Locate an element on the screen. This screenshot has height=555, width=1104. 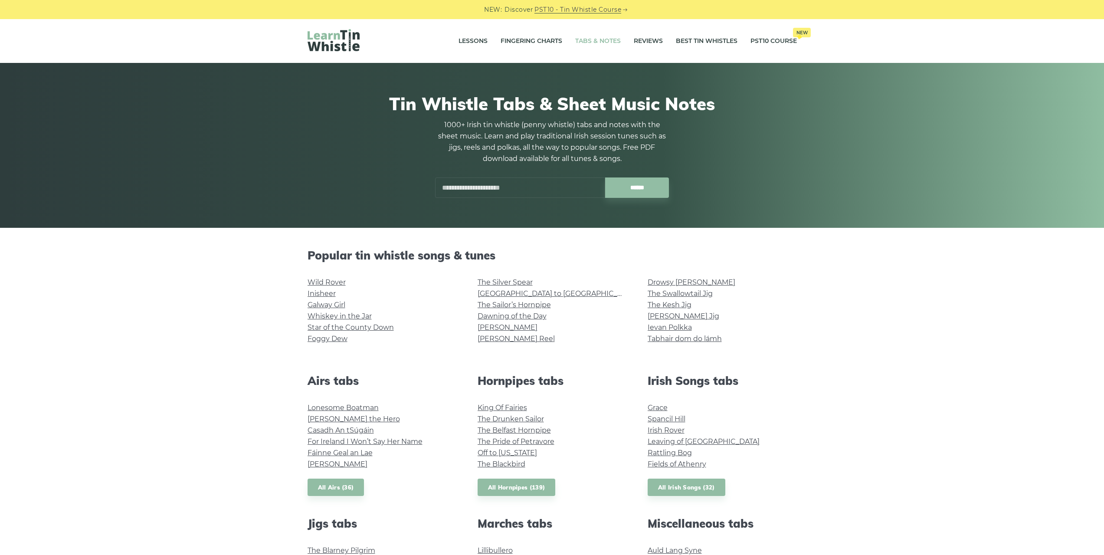
a: Casadh An tSúgáin is located at coordinates (341, 430).